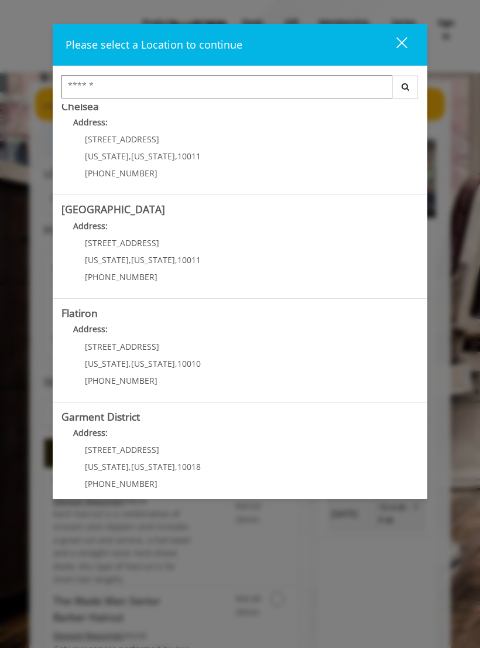 Image resolution: width=480 pixels, height=648 pixels. Describe the element at coordinates (227, 87) in the screenshot. I see `input: Search Center` at that location.